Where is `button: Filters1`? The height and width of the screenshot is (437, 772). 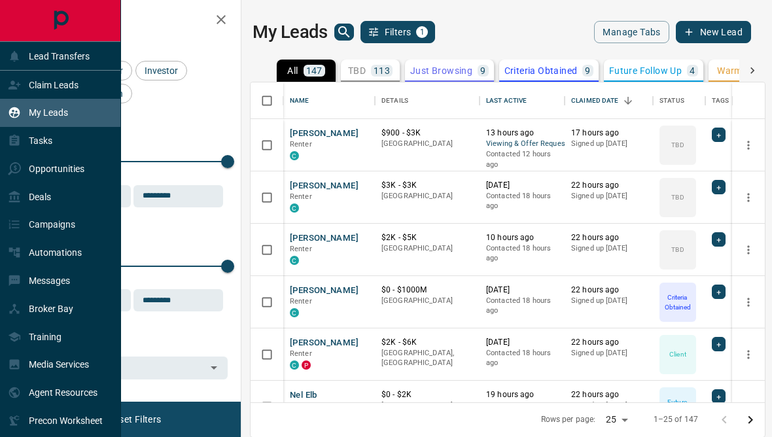
button: Filters1 is located at coordinates (398, 32).